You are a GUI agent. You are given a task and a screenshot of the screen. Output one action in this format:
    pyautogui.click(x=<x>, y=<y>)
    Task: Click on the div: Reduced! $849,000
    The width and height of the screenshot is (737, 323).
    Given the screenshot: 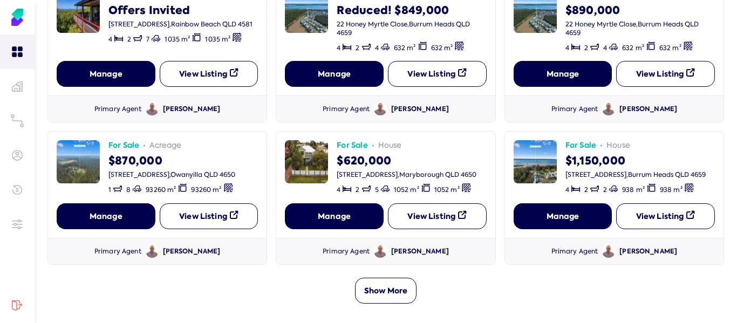 What is the action you would take?
    pyautogui.click(x=411, y=9)
    